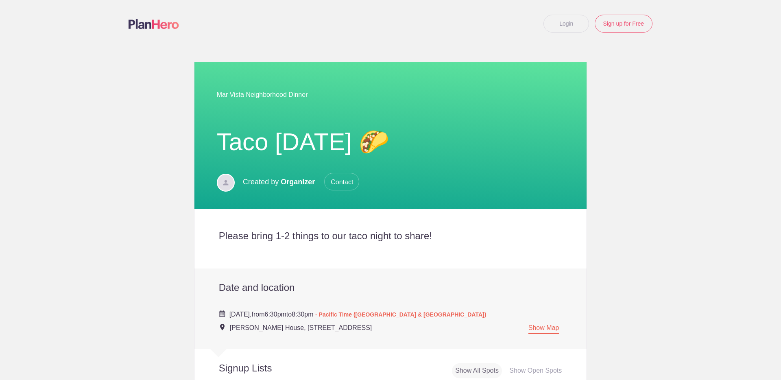 Image resolution: width=781 pixels, height=380 pixels. I want to click on h2: Signup Lists, so click(260, 368).